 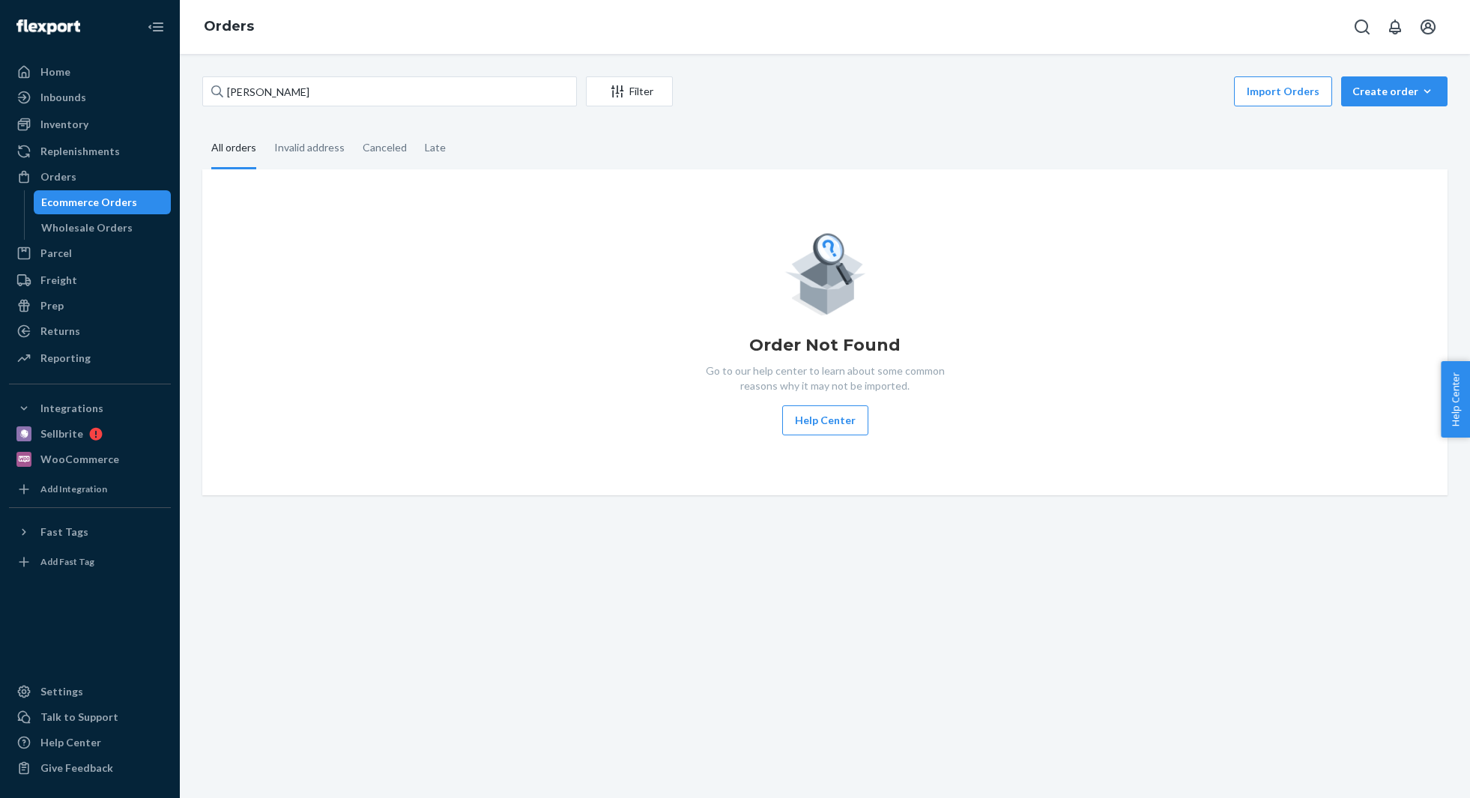 What do you see at coordinates (310, 148) in the screenshot?
I see `div: Invalid address` at bounding box center [310, 148].